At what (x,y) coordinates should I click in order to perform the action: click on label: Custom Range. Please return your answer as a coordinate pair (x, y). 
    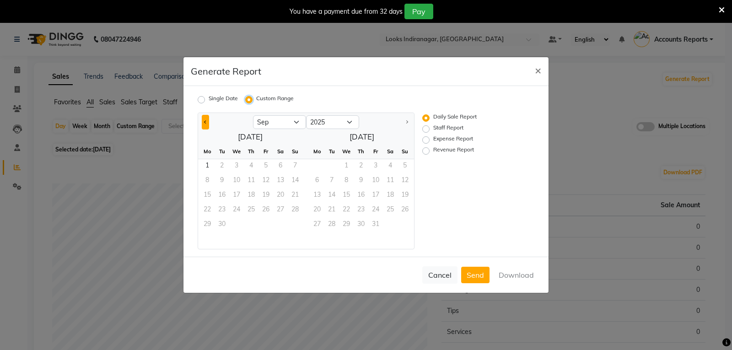
    Looking at the image, I should click on (275, 100).